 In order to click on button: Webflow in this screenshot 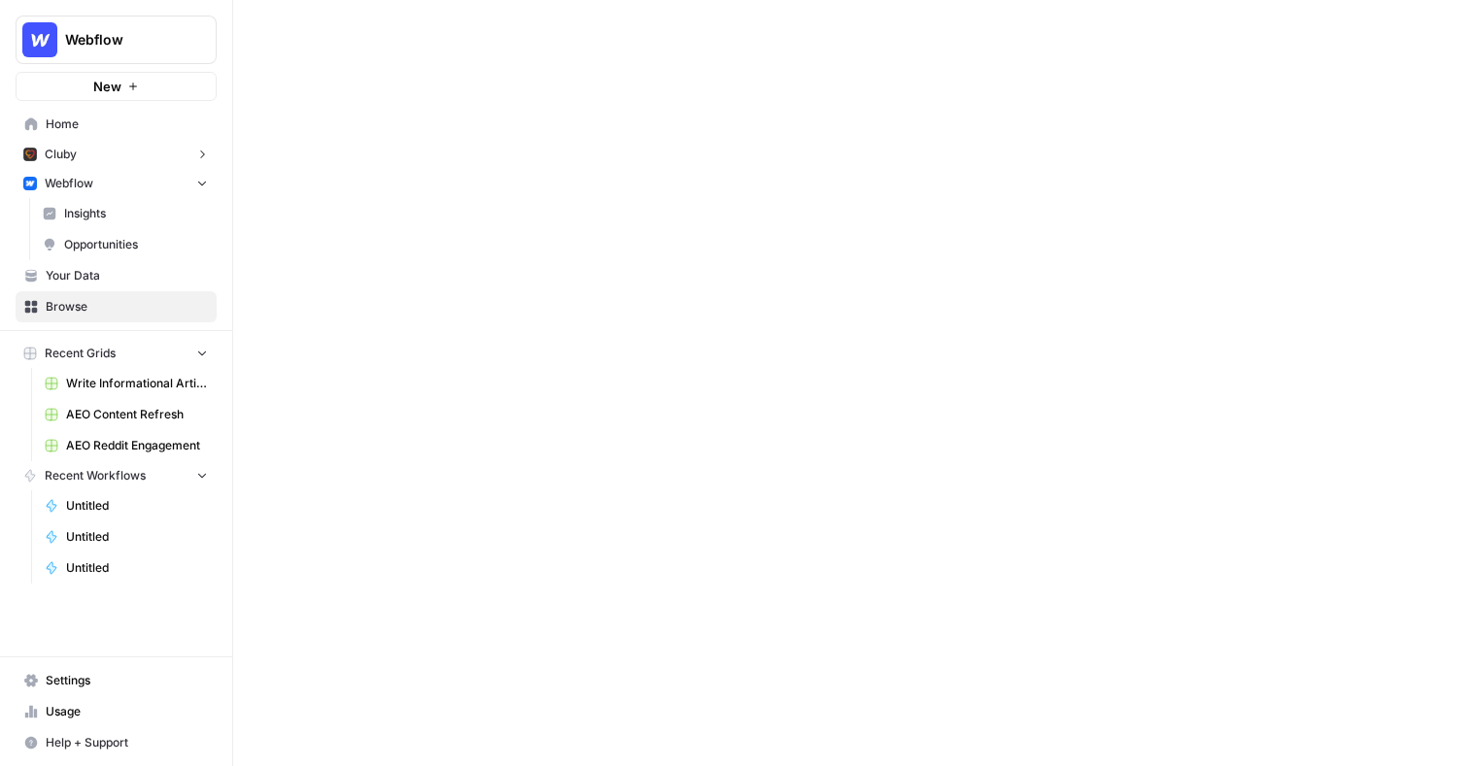, I will do `click(116, 184)`.